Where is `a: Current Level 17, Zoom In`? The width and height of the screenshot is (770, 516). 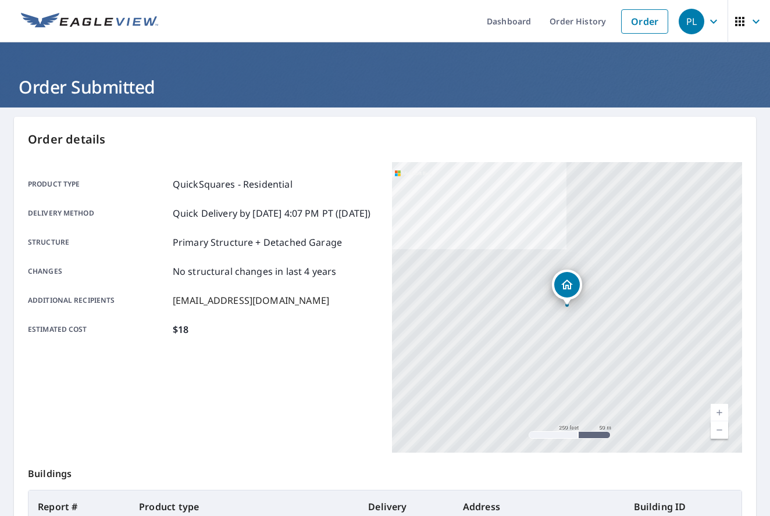
a: Current Level 17, Zoom In is located at coordinates (719, 413).